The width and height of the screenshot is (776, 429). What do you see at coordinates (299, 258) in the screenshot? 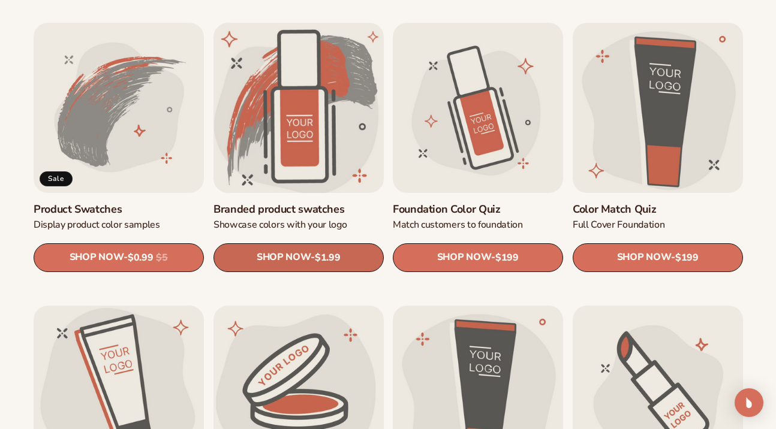
I see `a: SHOP NOW- $1.99` at bounding box center [299, 258].